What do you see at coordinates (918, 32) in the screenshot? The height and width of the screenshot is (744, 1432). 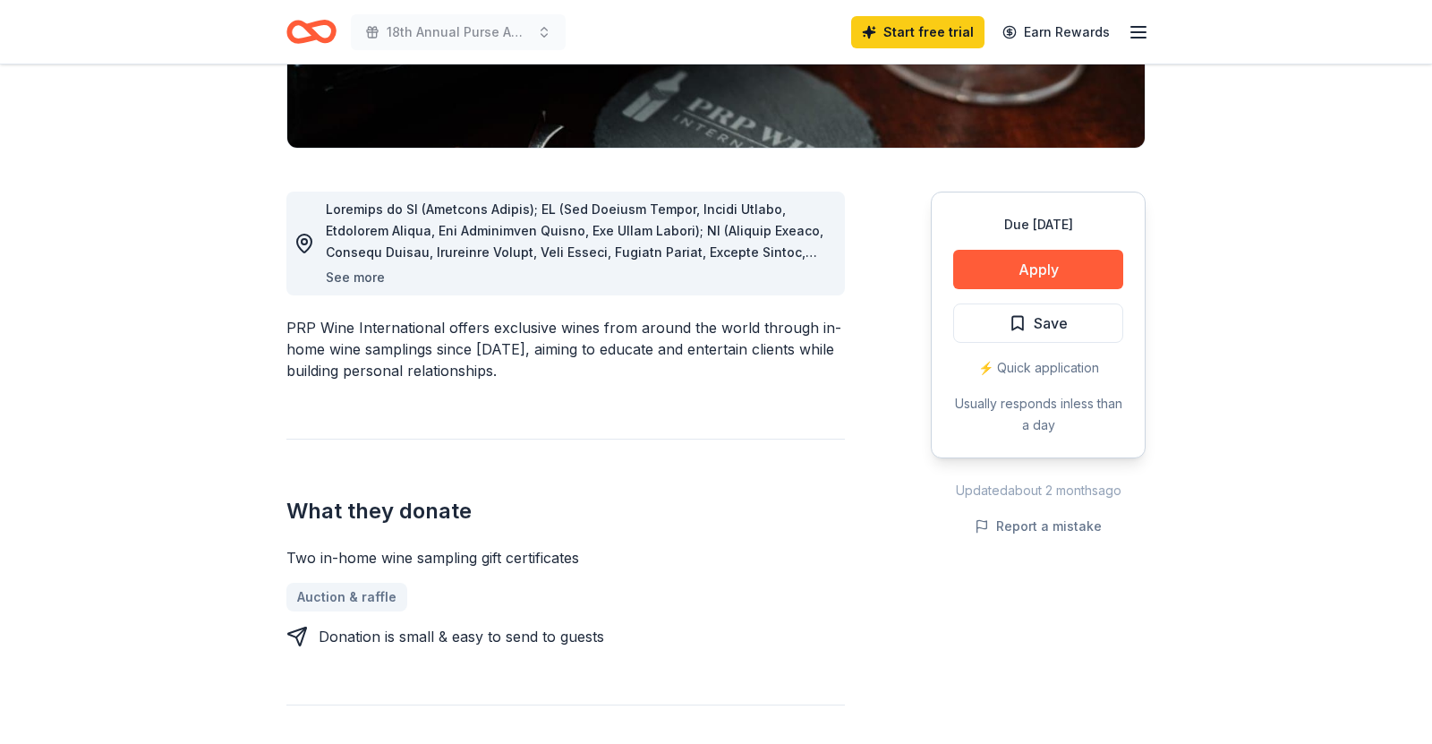 I see `a: Start free trial` at bounding box center [918, 32].